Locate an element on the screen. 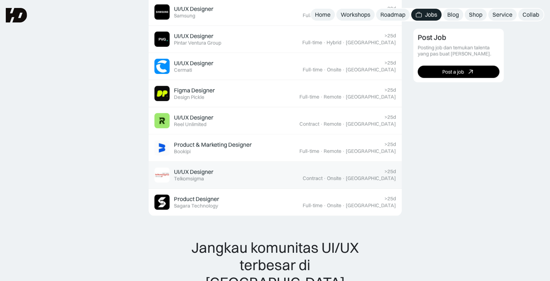  div: Jobs is located at coordinates (431, 14).